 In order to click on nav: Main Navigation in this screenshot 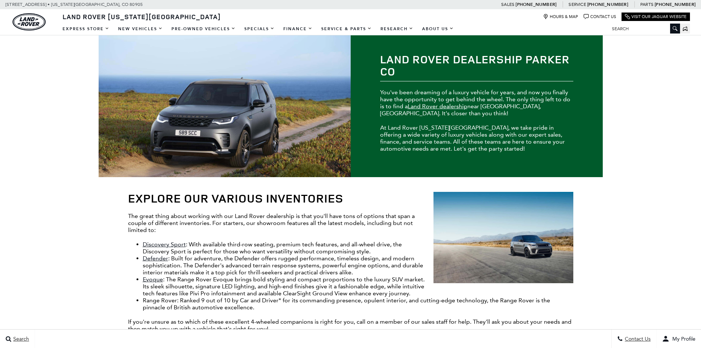, I will do `click(258, 29)`.